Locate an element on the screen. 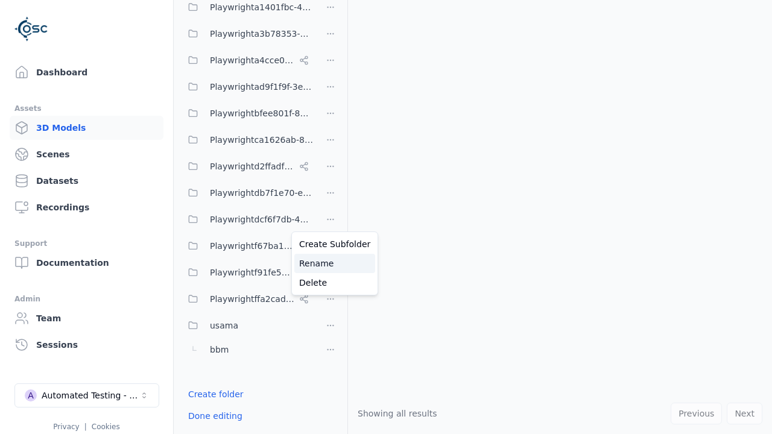 The height and width of the screenshot is (434, 772). div: Rename is located at coordinates (335, 263).